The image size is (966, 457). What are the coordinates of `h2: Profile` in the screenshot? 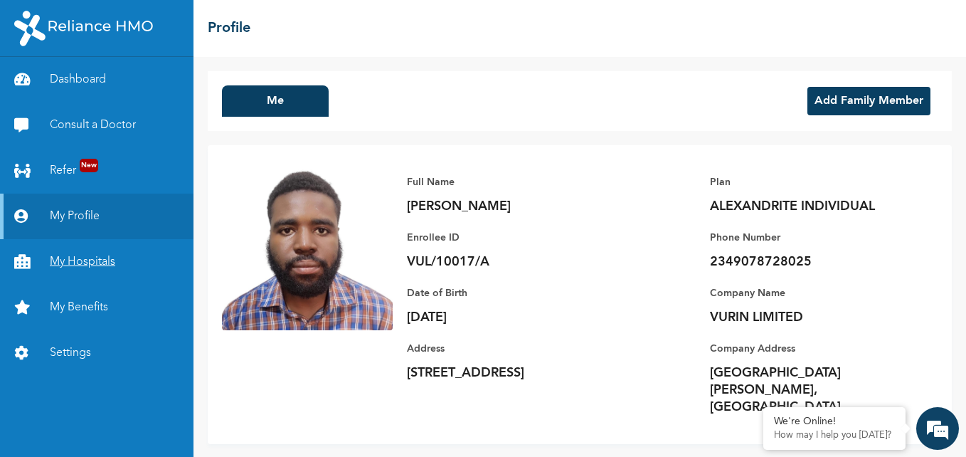 It's located at (229, 28).